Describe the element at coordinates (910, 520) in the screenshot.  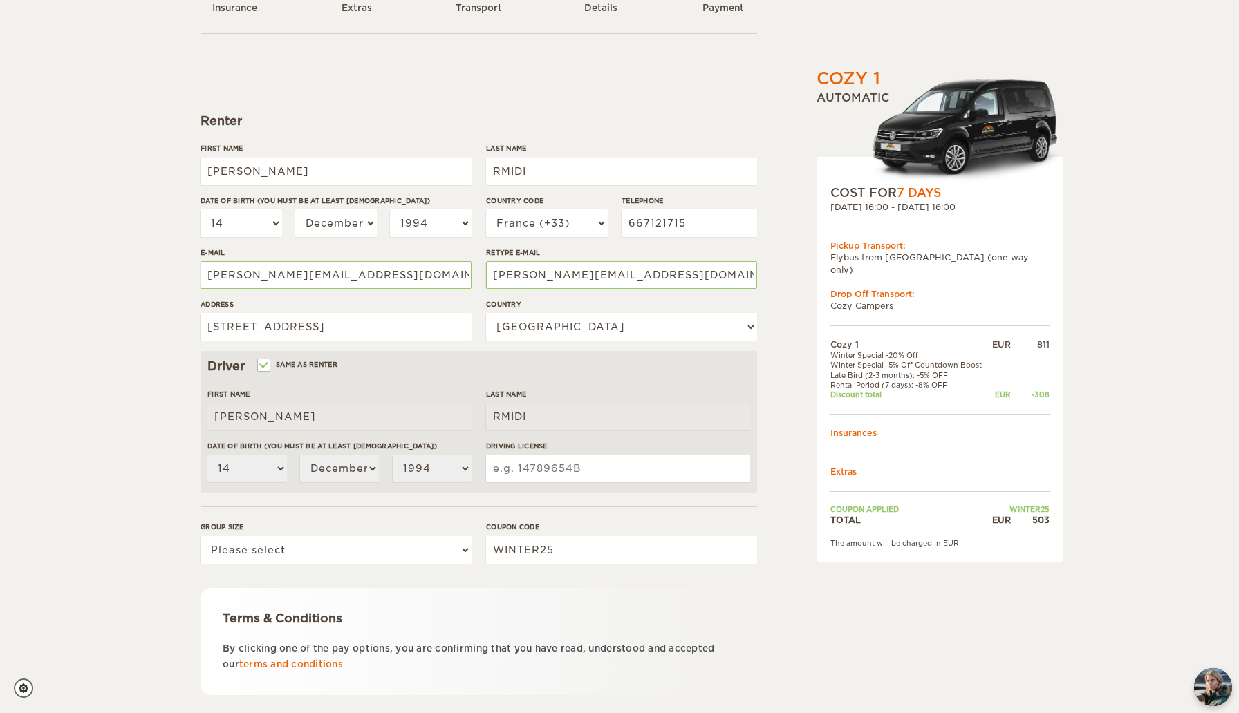
I see `td: TOTAL` at that location.